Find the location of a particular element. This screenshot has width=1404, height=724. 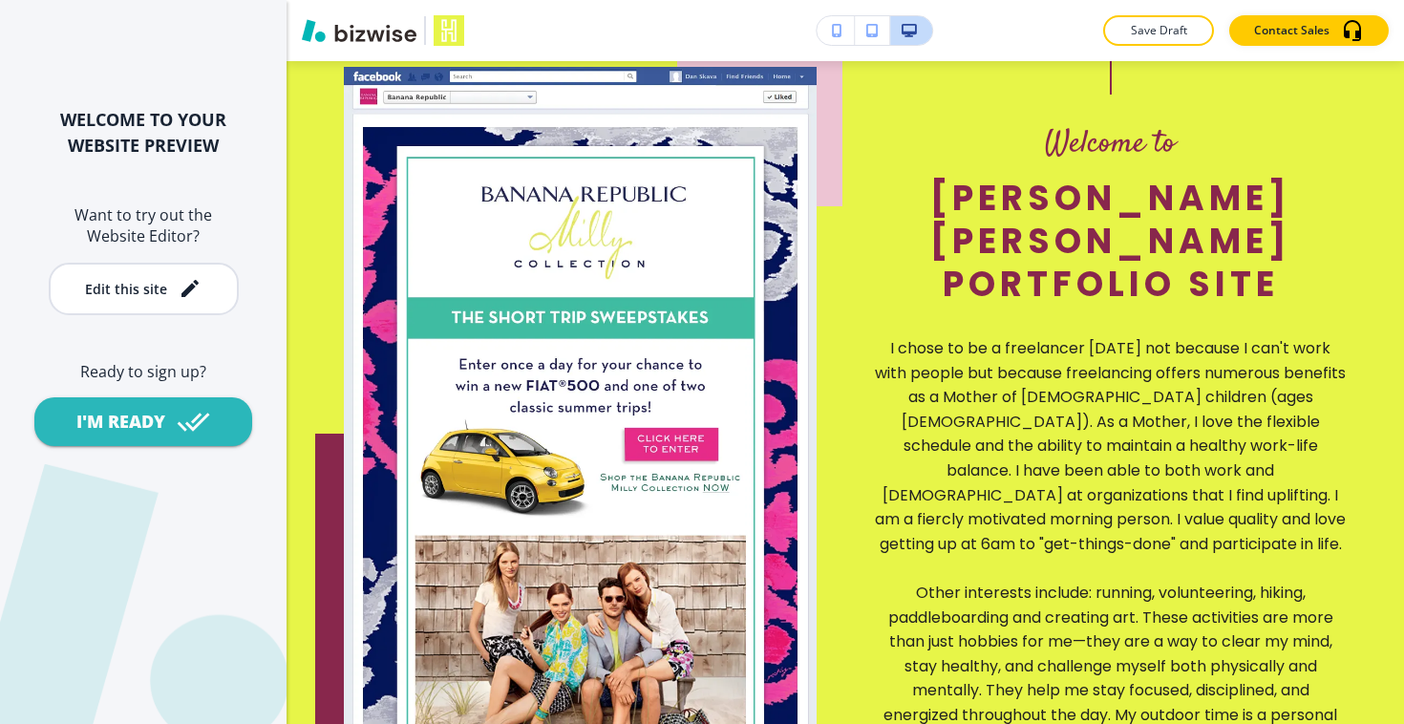

p: Welcome to is located at coordinates (1110, 145).